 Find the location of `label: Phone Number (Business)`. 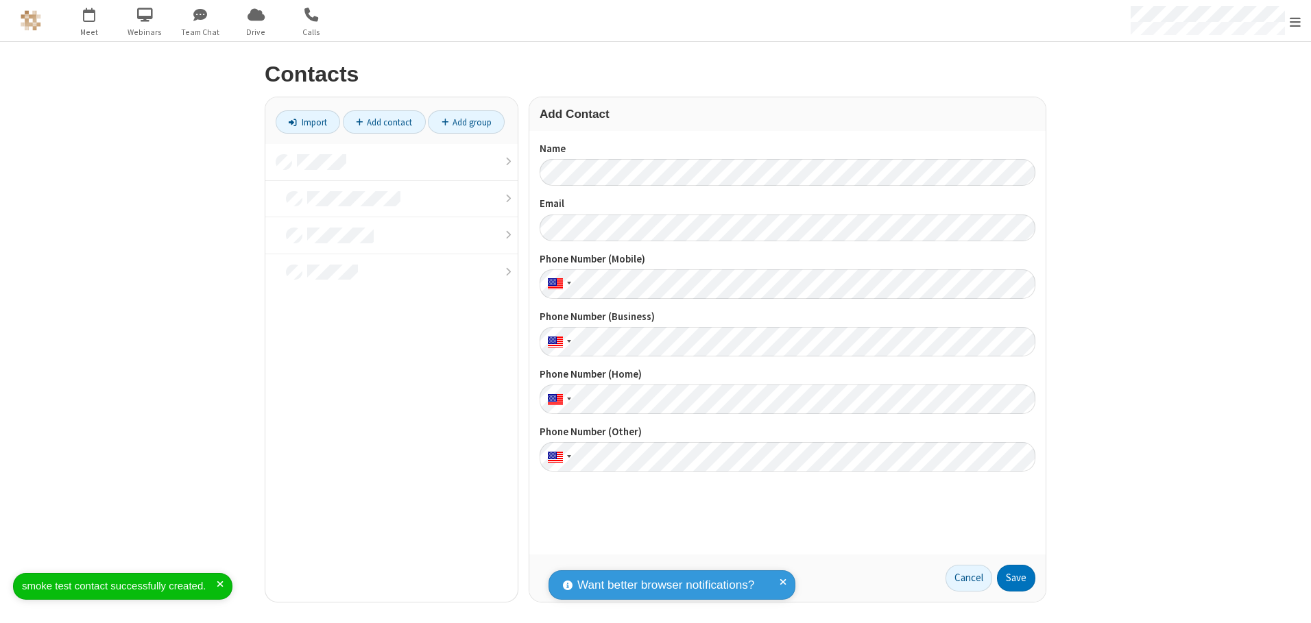

label: Phone Number (Business) is located at coordinates (787, 317).